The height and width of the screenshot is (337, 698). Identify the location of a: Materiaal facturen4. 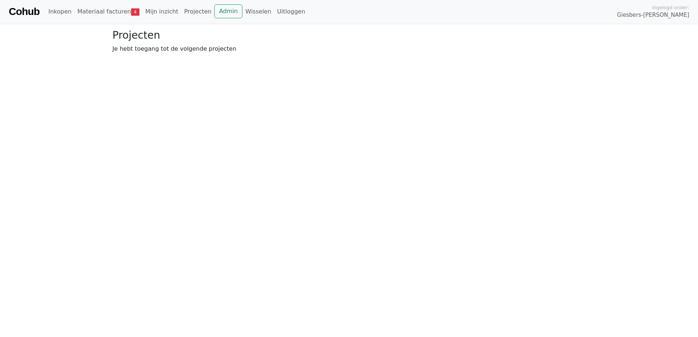
(108, 12).